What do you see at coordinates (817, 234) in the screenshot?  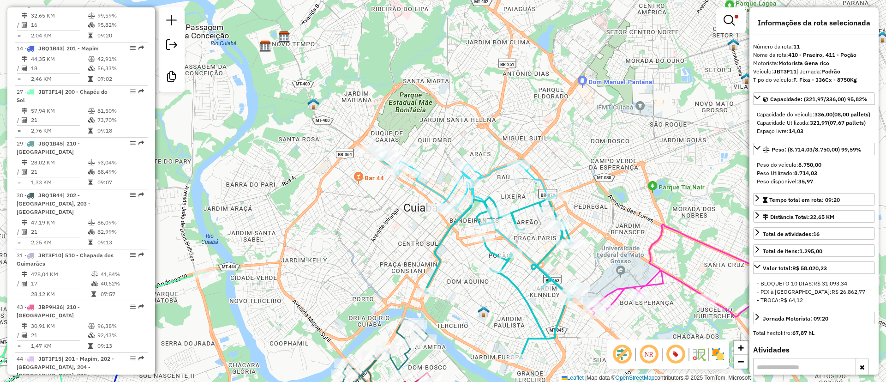 I see `strong: 16` at bounding box center [817, 234].